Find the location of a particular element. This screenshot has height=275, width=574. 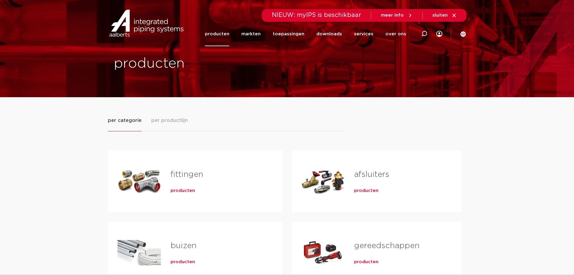

a: services is located at coordinates (364, 34).